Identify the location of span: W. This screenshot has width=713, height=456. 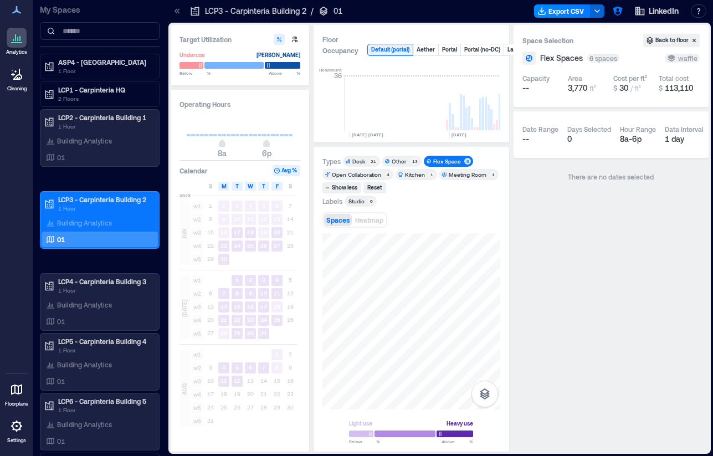
(251, 186).